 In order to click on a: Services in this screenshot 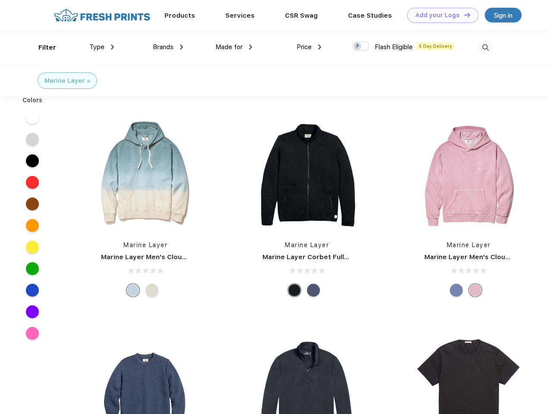, I will do `click(240, 16)`.